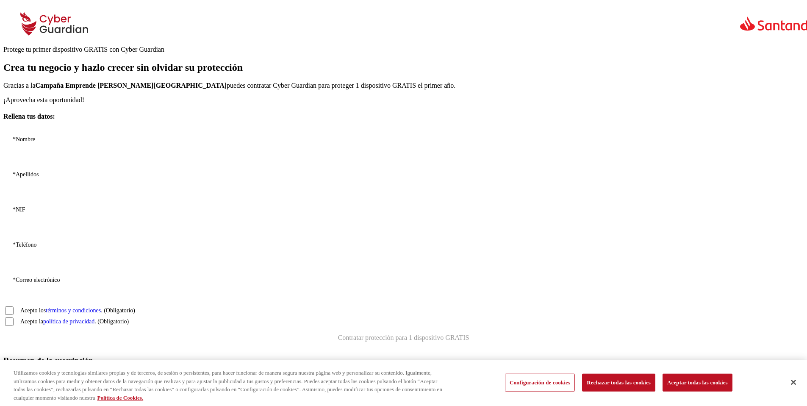 The height and width of the screenshot is (406, 807). Describe the element at coordinates (404, 117) in the screenshot. I see `h4: Rellena tus datos:` at that location.